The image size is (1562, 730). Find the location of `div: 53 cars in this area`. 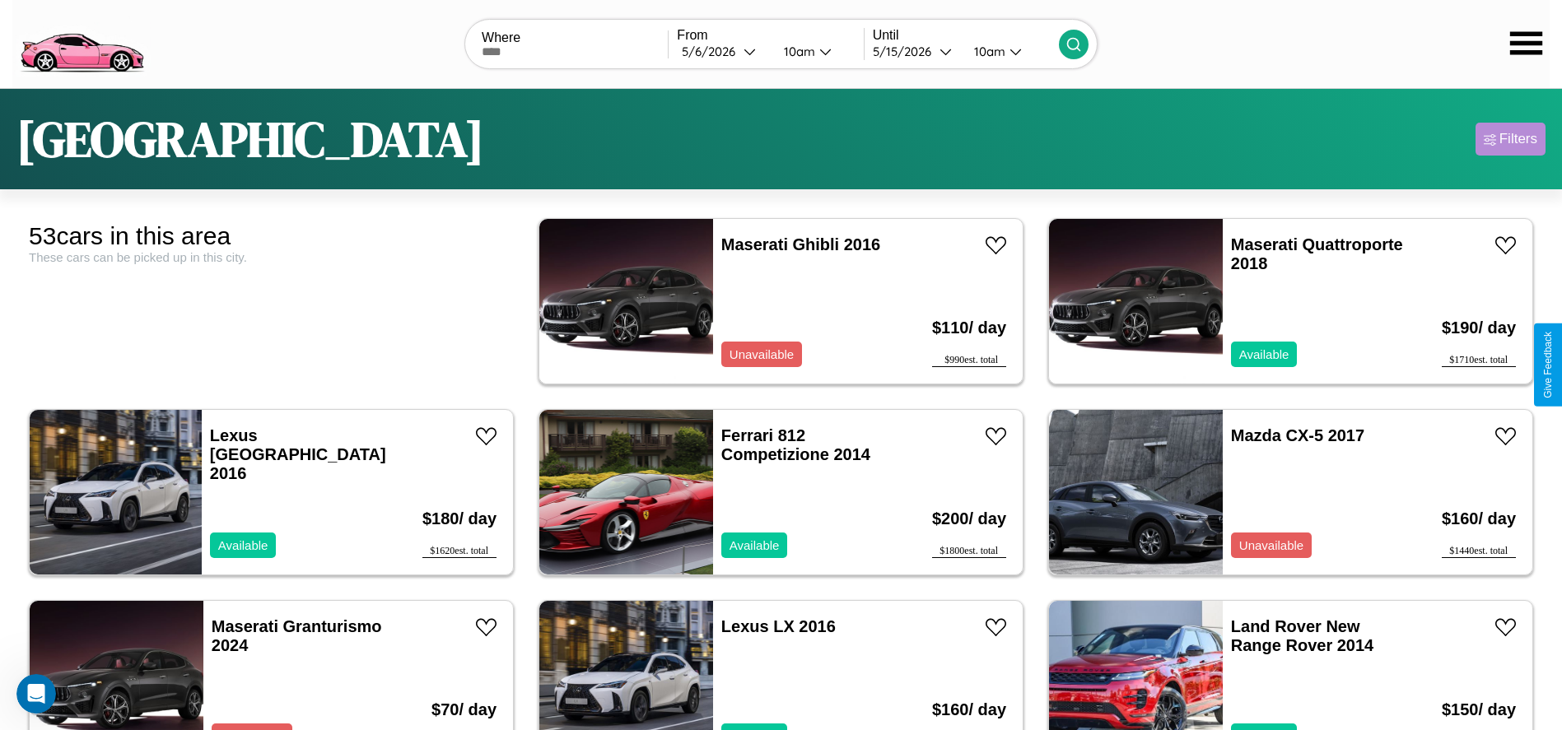

div: 53 cars in this area is located at coordinates (271, 236).